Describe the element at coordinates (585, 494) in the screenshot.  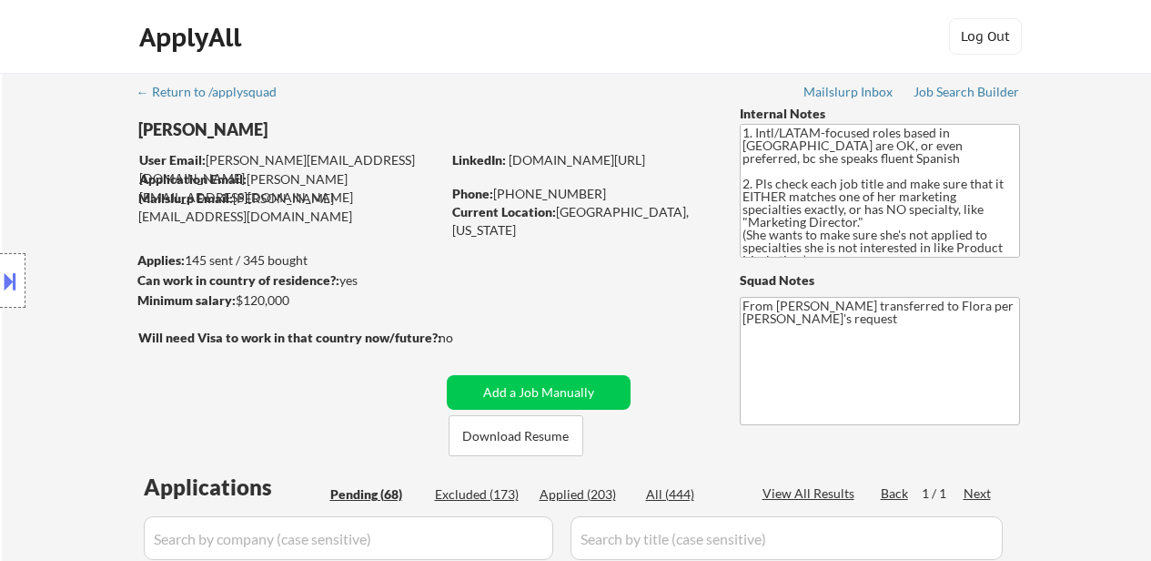
I see `div: Applied (203)` at that location.